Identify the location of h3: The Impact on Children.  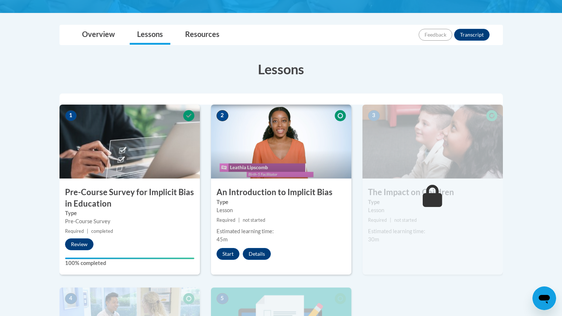
(433, 192).